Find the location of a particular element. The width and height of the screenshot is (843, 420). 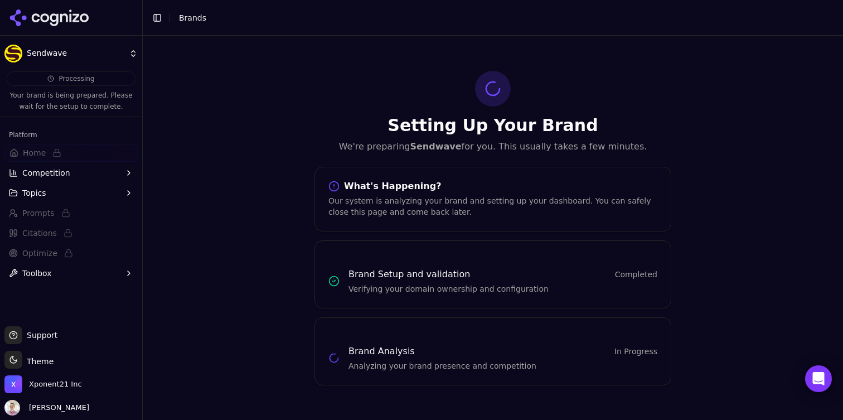

div: Open Intercom Messenger is located at coordinates (818, 378).